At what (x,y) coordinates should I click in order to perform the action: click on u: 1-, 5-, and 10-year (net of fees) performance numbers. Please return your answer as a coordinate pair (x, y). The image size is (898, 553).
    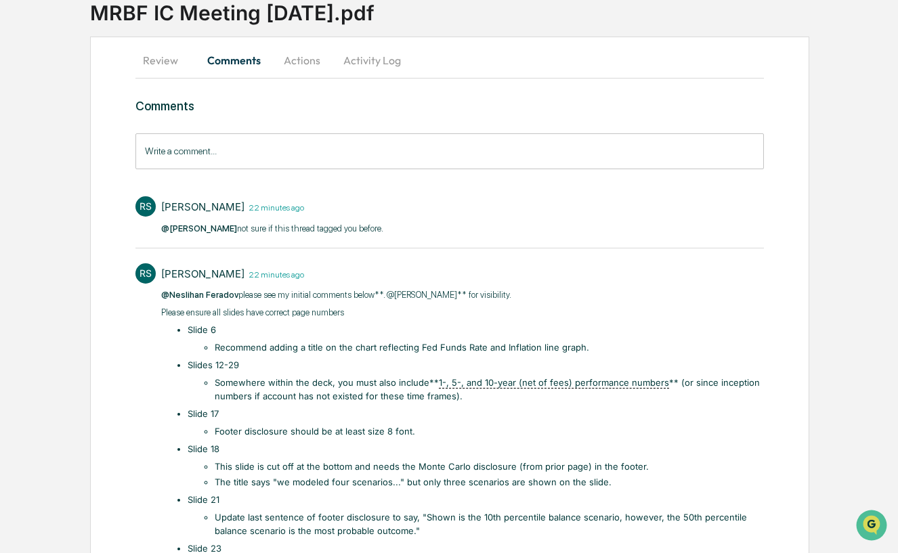
    Looking at the image, I should click on (554, 382).